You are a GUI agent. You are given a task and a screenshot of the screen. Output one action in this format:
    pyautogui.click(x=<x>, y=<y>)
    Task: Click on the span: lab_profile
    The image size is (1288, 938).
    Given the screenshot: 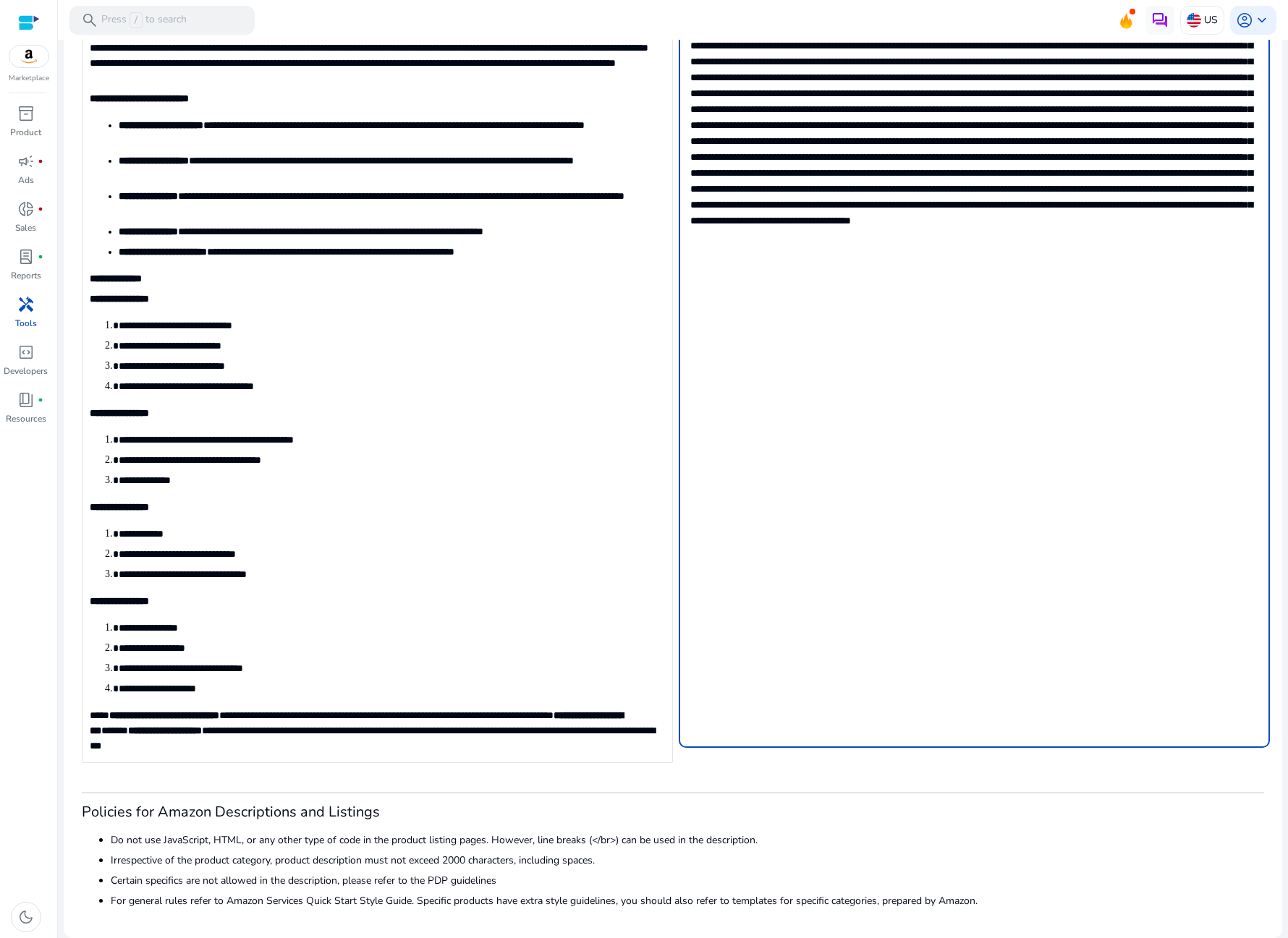 What is the action you would take?
    pyautogui.click(x=26, y=257)
    